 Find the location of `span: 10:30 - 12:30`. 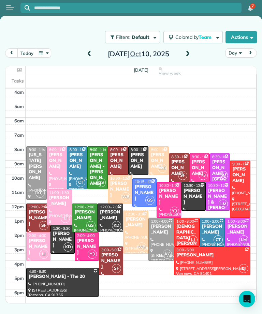

span: 10:30 - 12:30 is located at coordinates (219, 185).